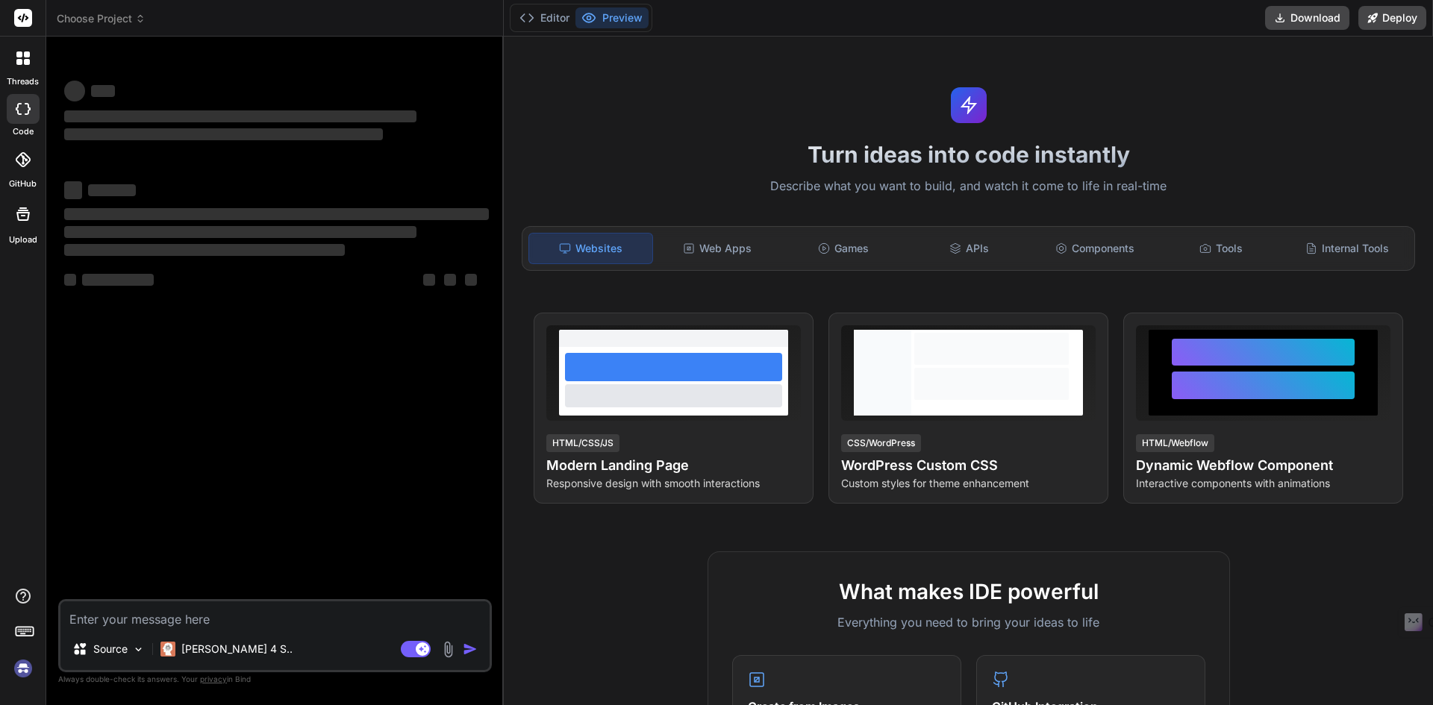  Describe the element at coordinates (968, 155) in the screenshot. I see `h1: Turn ideas into code instantly` at that location.